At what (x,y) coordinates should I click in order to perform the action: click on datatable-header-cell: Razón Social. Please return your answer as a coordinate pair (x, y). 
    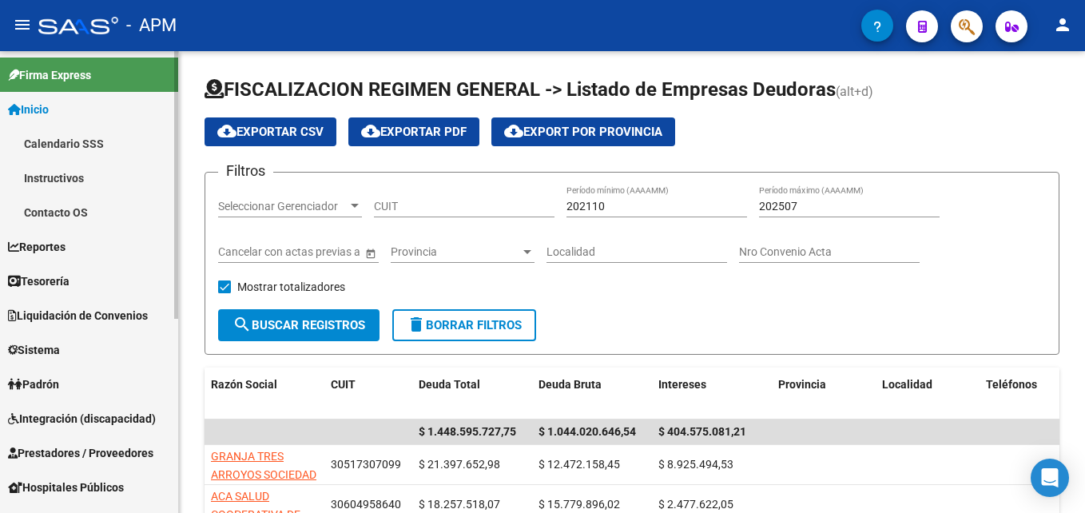
    Looking at the image, I should click on (265, 394).